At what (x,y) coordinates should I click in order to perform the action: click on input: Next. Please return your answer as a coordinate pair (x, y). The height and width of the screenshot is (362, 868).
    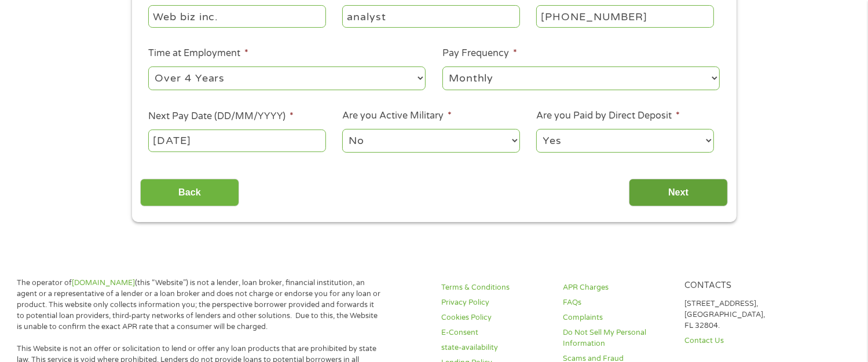
    Looking at the image, I should click on (678, 193).